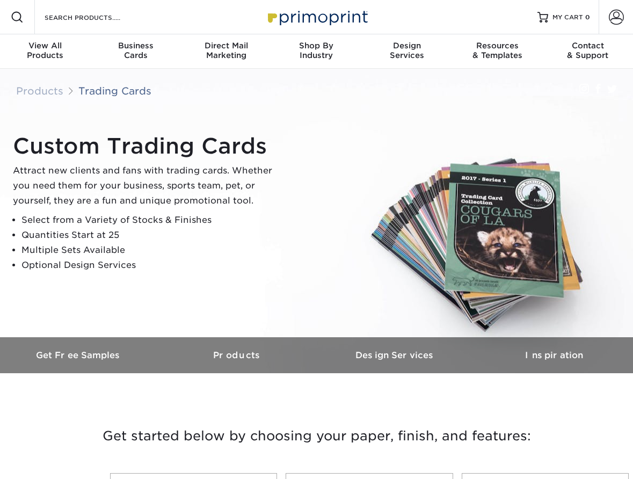  I want to click on li: Quantities Start at 25, so click(151, 235).